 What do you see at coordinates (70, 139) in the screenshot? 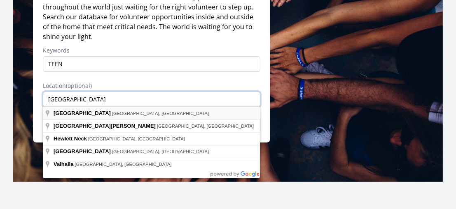
I see `span: Hewlett Neck` at bounding box center [70, 139].